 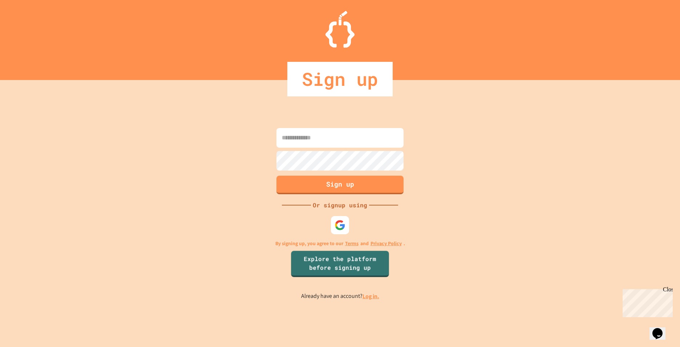 What do you see at coordinates (340, 264) in the screenshot?
I see `a: Explore the platform before signing up` at bounding box center [340, 264].